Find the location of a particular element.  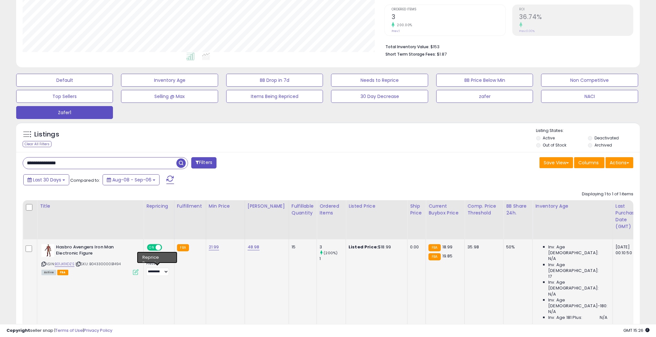

div: Last Purchase Date (GMT) is located at coordinates (627, 216).